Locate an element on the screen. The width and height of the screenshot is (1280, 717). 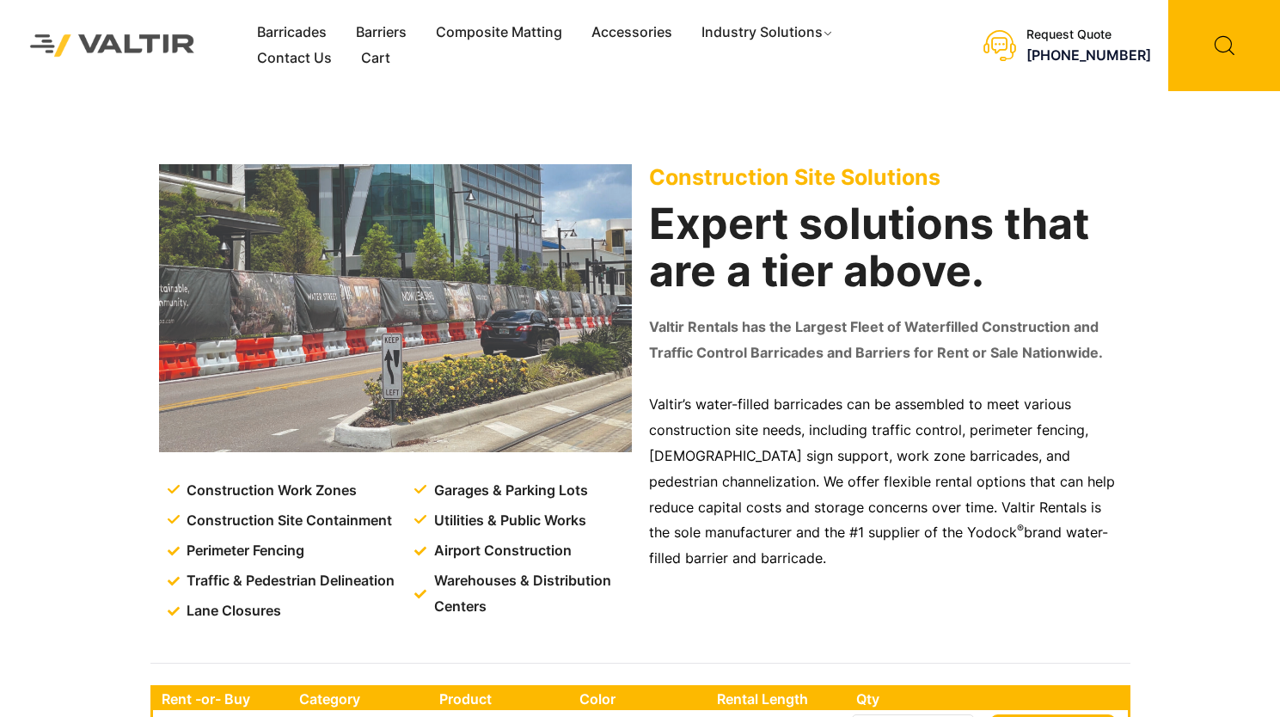
span: Lane Closures is located at coordinates (231, 611).